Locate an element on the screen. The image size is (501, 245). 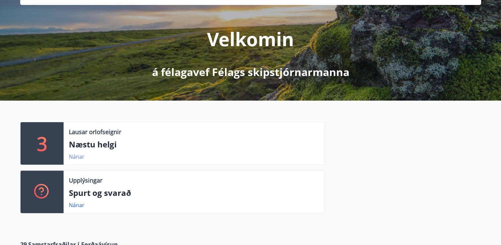
p: Lausar orlofseignir is located at coordinates (95, 132).